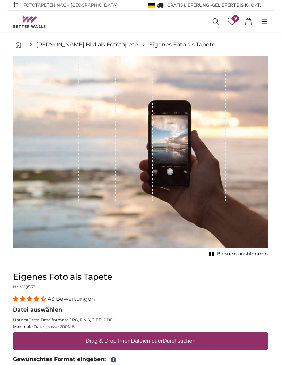 This screenshot has width=281, height=365. Describe the element at coordinates (236, 5) in the screenshot. I see `span: Geliefert bis 10. Okt.` at that location.